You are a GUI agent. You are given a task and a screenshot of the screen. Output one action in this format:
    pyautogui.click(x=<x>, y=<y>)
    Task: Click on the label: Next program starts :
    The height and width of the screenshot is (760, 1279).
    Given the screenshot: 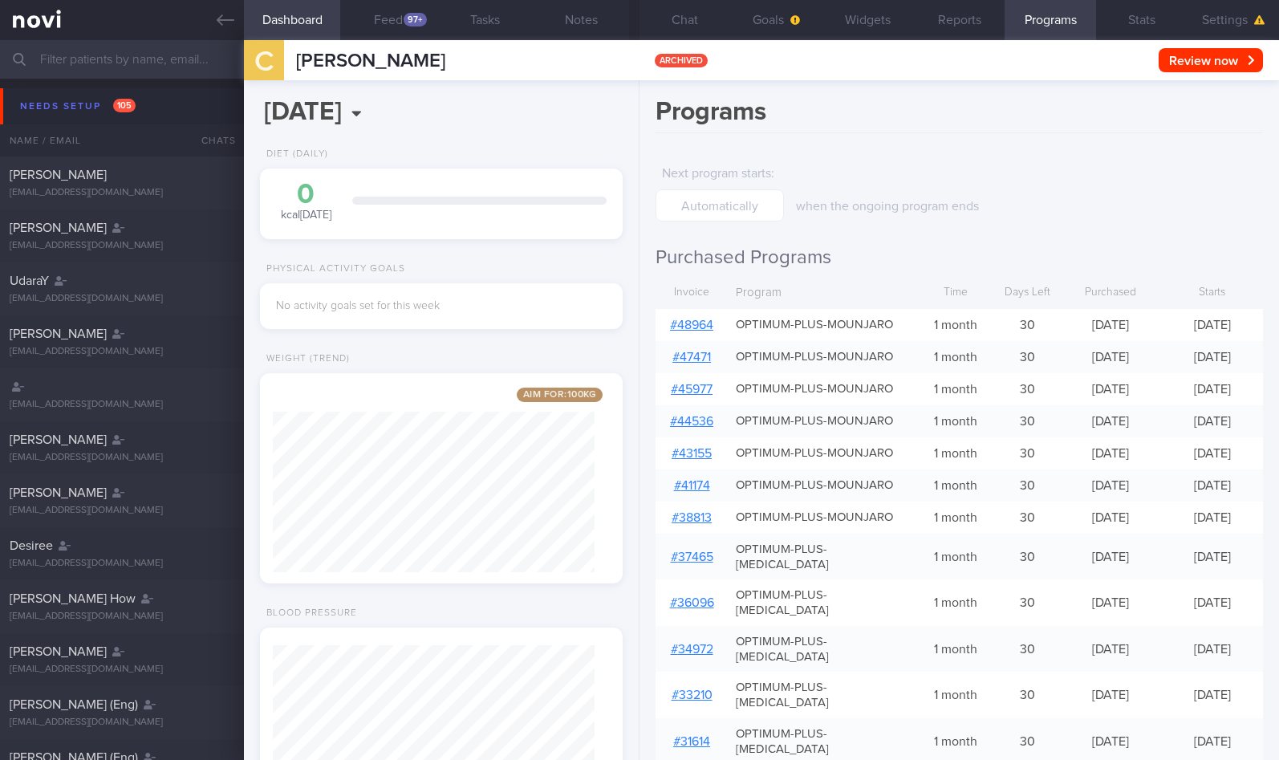 What is the action you would take?
    pyautogui.click(x=720, y=173)
    